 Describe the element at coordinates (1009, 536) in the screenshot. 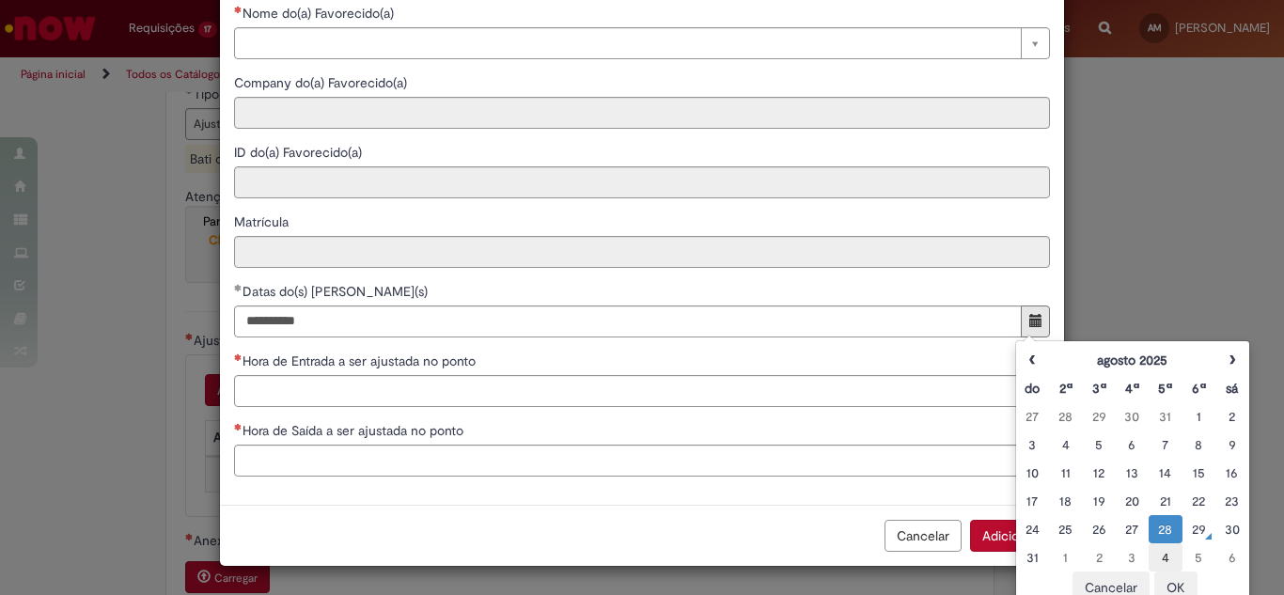

I see `button: Adicionar` at that location.